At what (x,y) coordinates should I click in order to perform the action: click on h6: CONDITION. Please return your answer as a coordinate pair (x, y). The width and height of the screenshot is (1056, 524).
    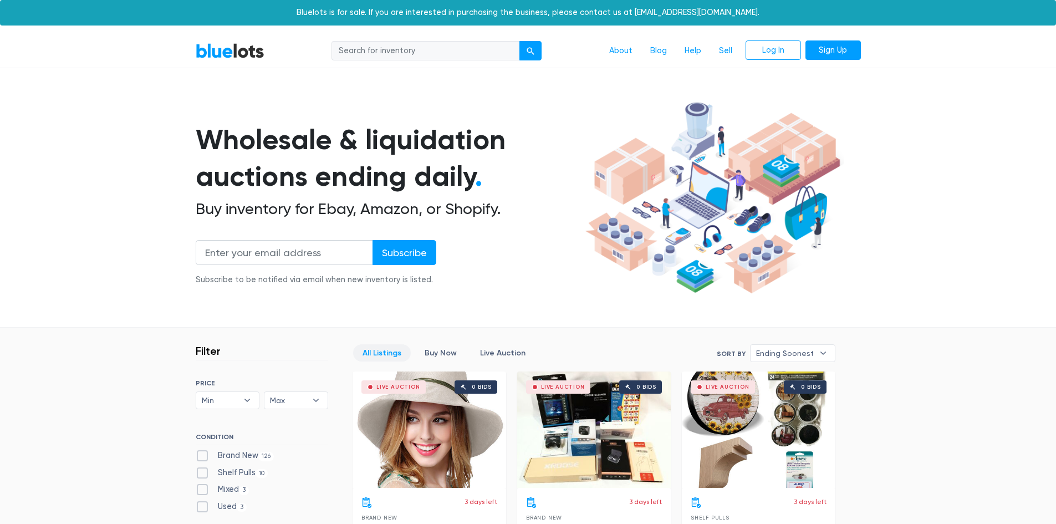
    Looking at the image, I should click on (262, 439).